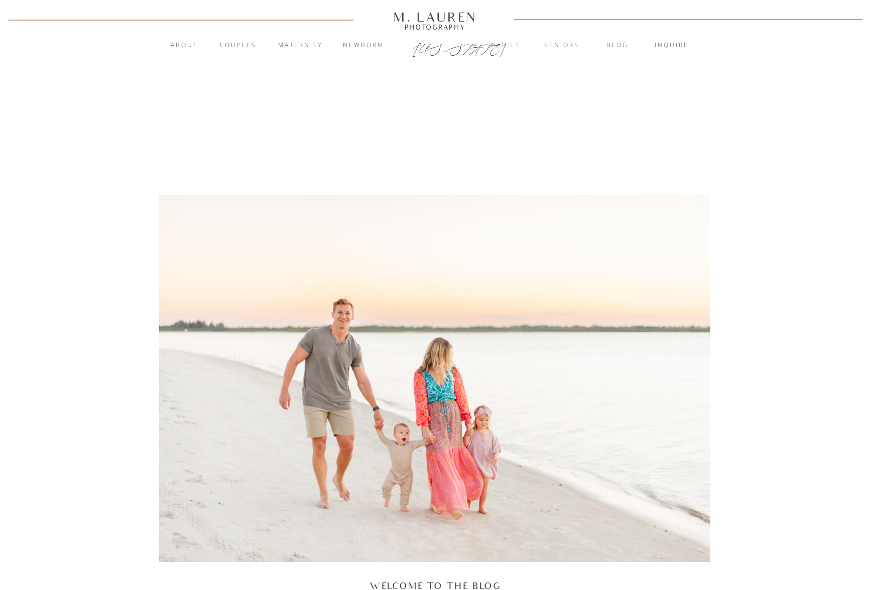  Describe the element at coordinates (363, 46) in the screenshot. I see `a: Newborn` at that location.